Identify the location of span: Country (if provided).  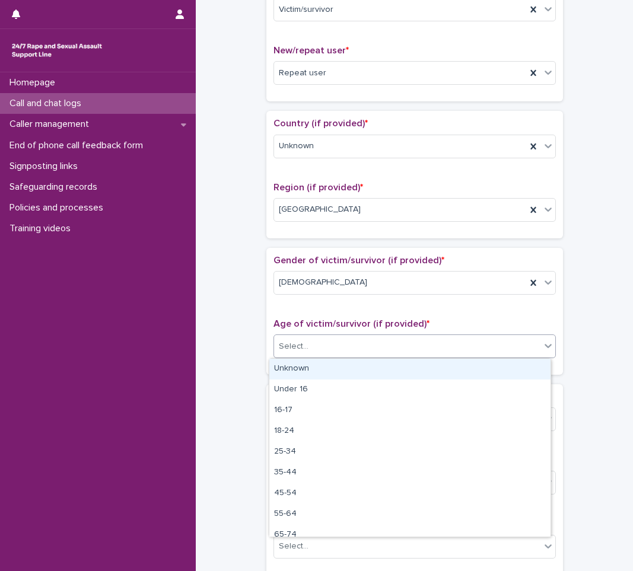
(320, 123).